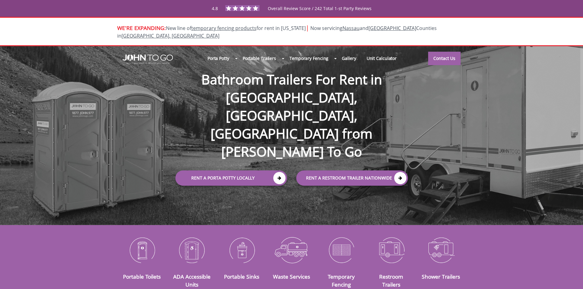 This screenshot has width=583, height=289. What do you see at coordinates (351, 28) in the screenshot?
I see `a: Nassau` at bounding box center [351, 28].